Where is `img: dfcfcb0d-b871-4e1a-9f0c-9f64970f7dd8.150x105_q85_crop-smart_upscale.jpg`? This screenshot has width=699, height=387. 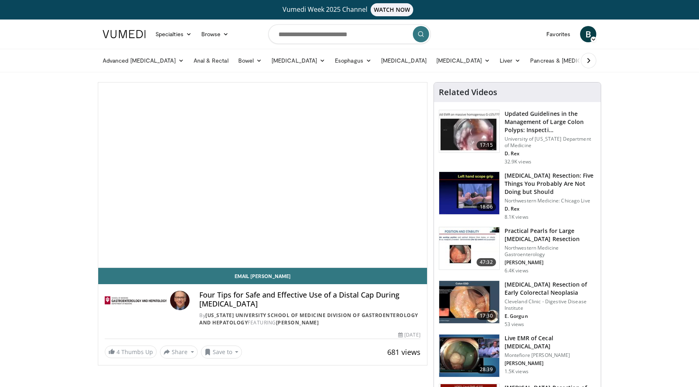
img: dfcfcb0d-b871-4e1a-9f0c-9f64970f7dd8.150x105_q85_crop-smart_upscale.jpg is located at coordinates (469, 131).